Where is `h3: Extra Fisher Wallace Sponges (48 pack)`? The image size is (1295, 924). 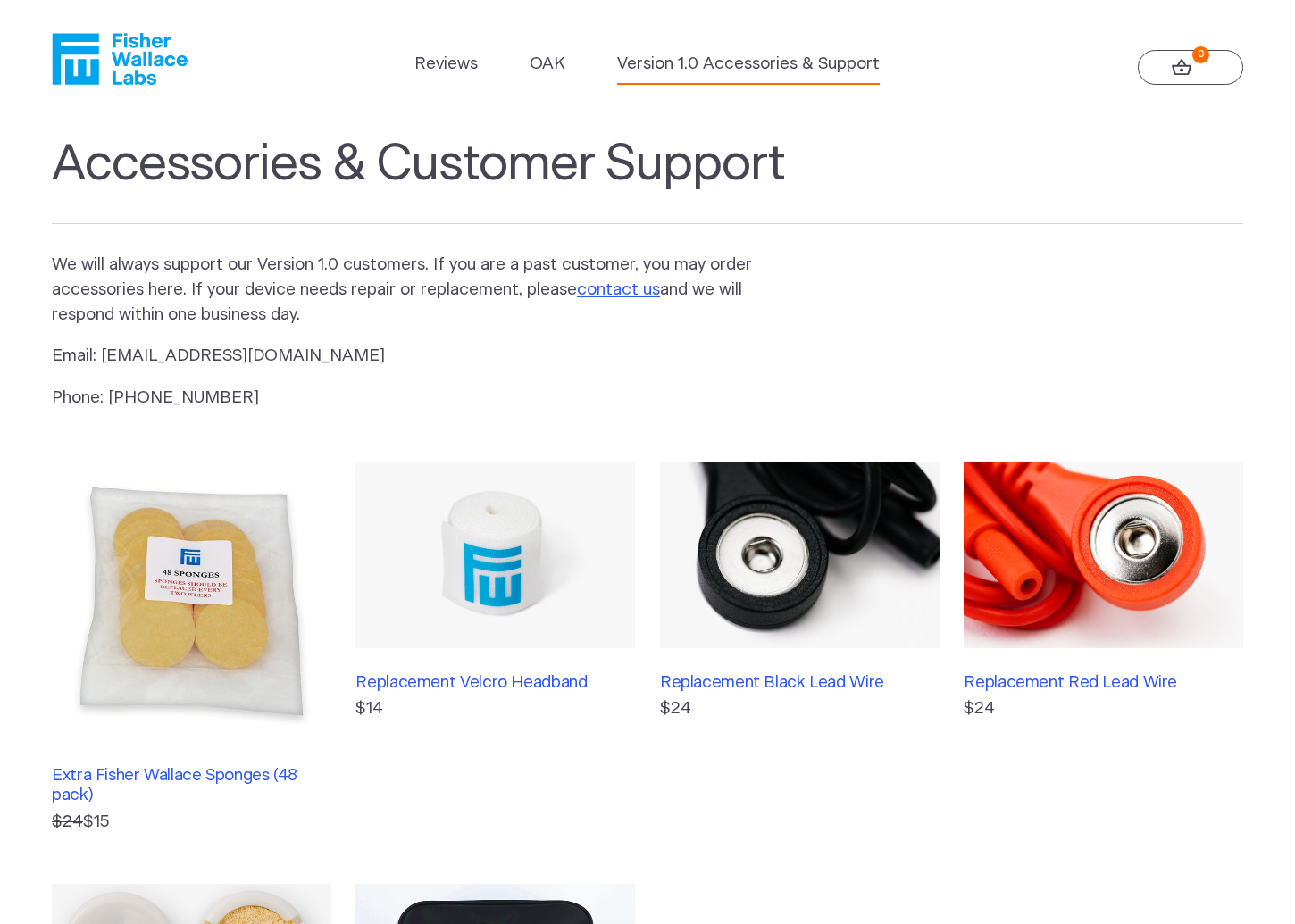 h3: Extra Fisher Wallace Sponges (48 pack) is located at coordinates (191, 786).